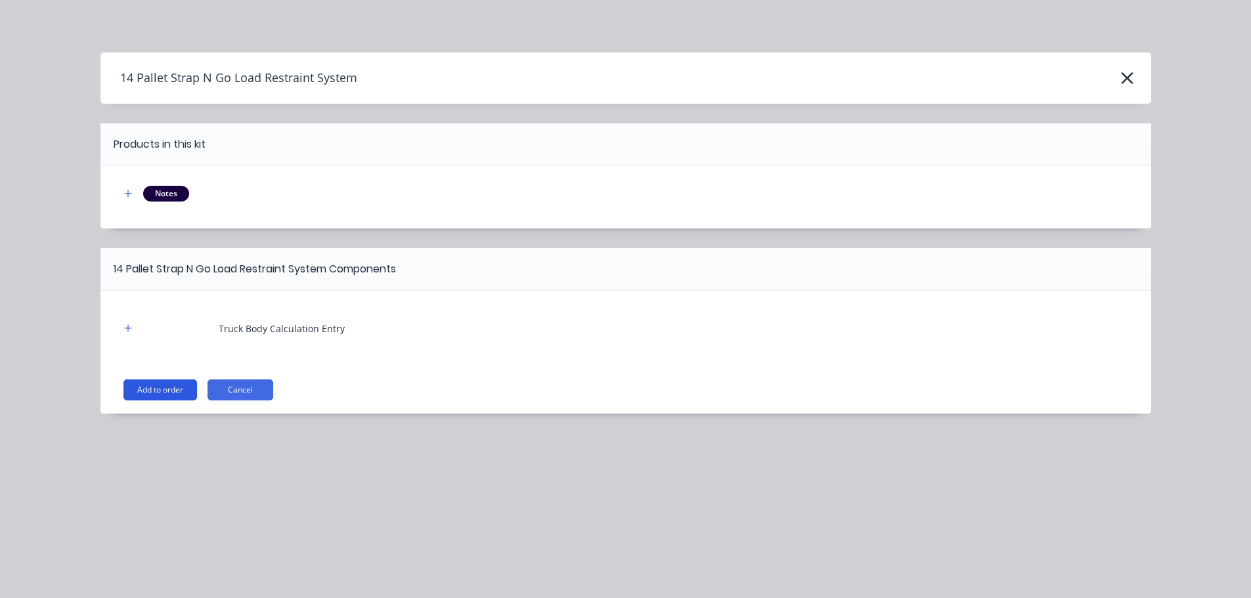  What do you see at coordinates (166, 194) in the screenshot?
I see `div: Notes` at bounding box center [166, 194].